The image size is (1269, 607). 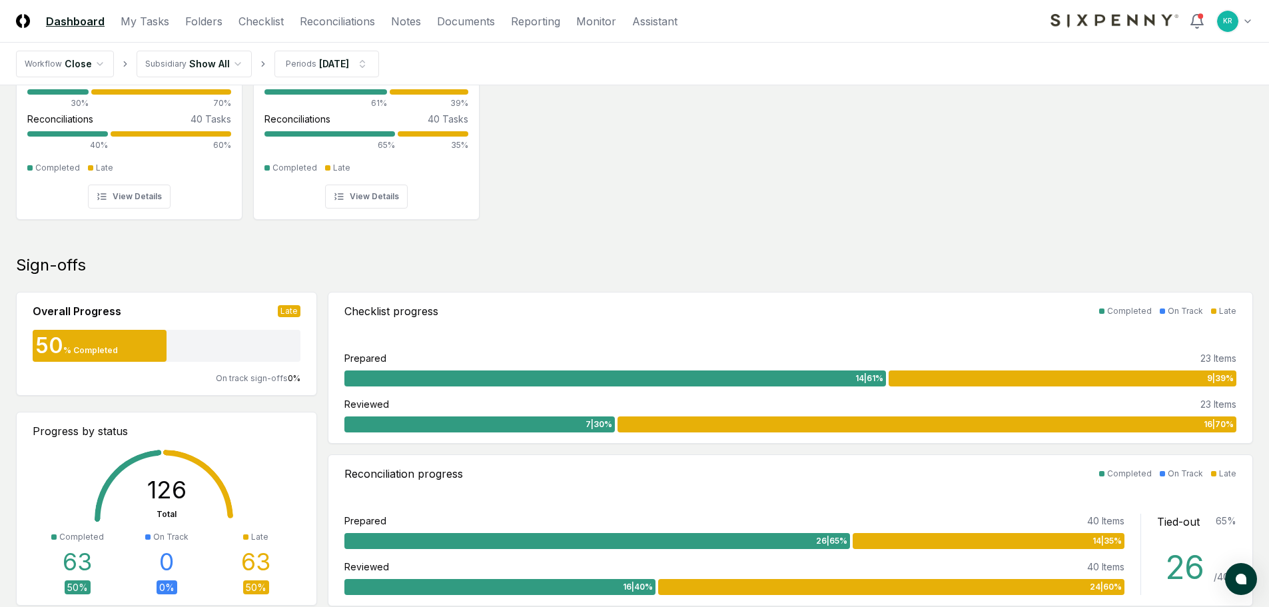 I want to click on a: Checklist progressCompletedOn TrackLatePrepared23 Items14|61%9|39%Reviewed23 Items7|30%16|70%, so click(x=790, y=368).